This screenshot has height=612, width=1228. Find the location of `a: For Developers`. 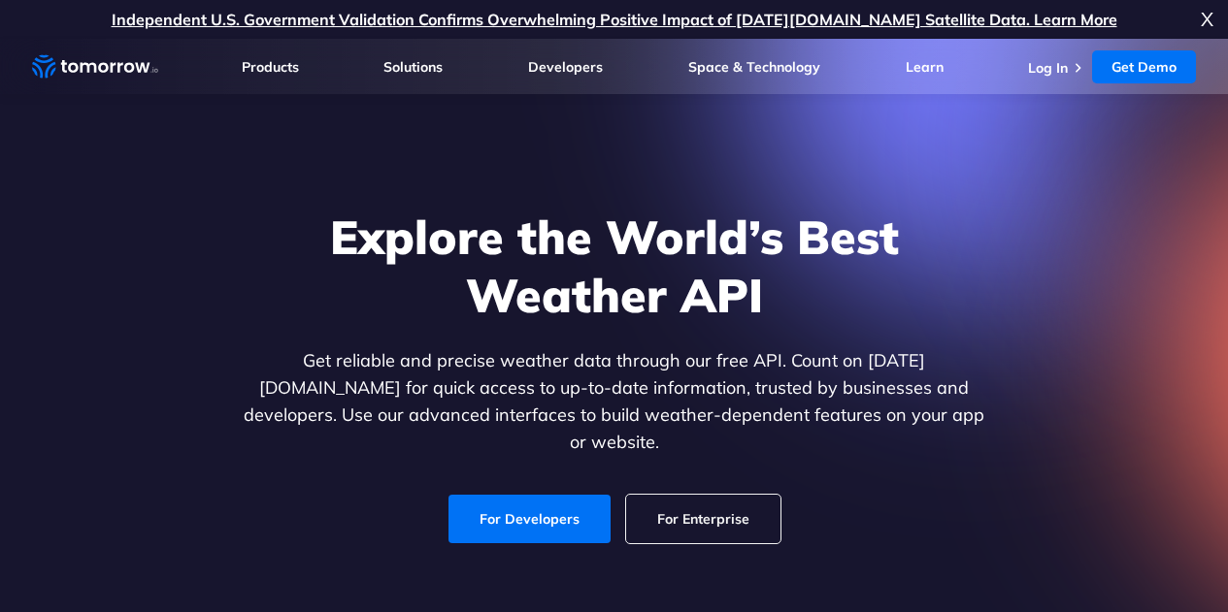

a: For Developers is located at coordinates (529, 519).